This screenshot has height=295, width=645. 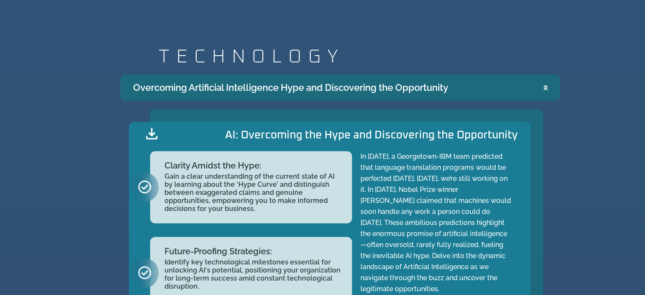 I want to click on summary: Overcoming Artificial Intelligence Hype and Discovering the Opportunity, so click(x=340, y=87).